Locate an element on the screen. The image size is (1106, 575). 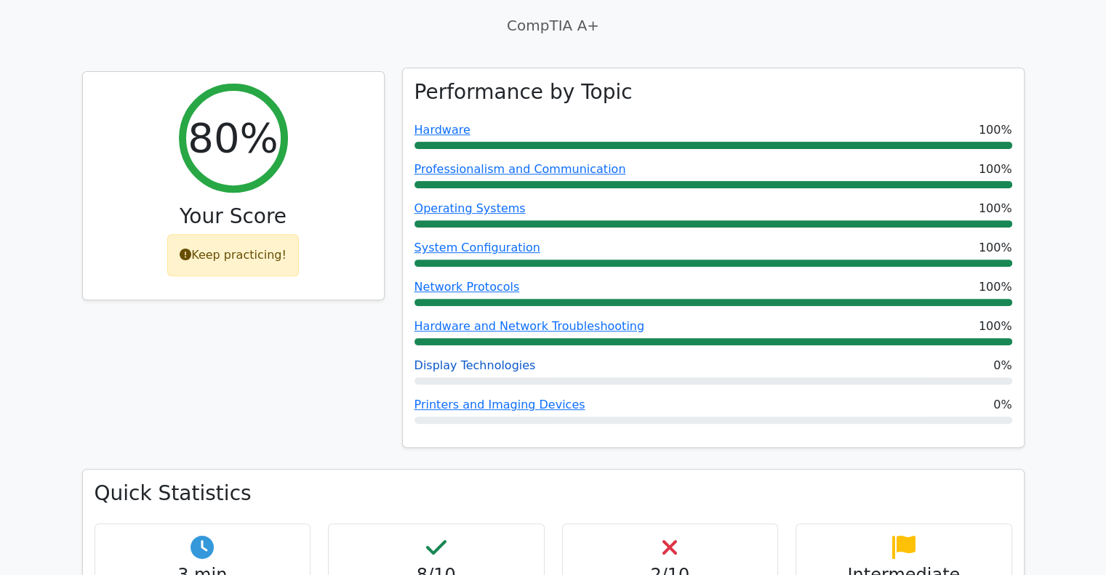
a: Hardware is located at coordinates (442, 129).